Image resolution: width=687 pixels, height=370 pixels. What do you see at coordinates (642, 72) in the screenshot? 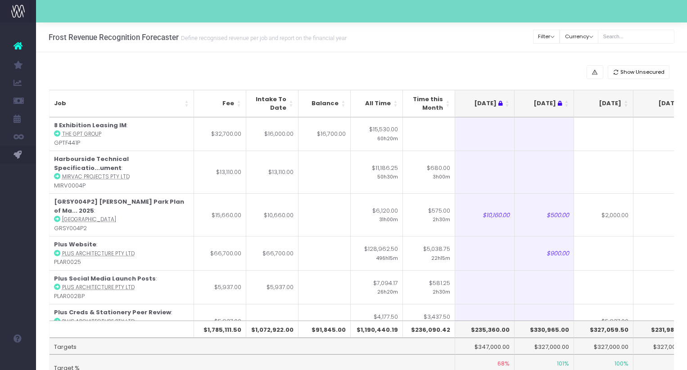
I see `span: Show Unsecured` at bounding box center [642, 72].